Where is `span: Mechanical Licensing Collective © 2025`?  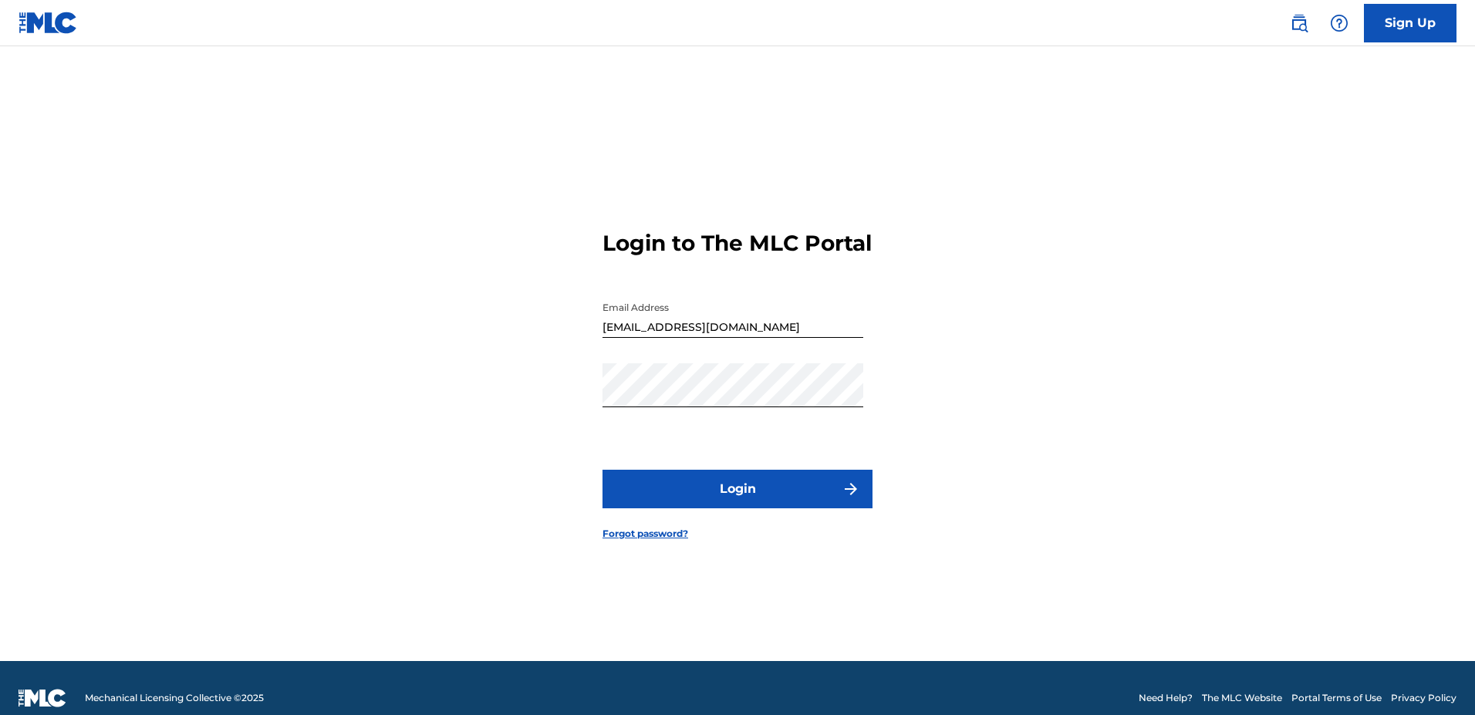 span: Mechanical Licensing Collective © 2025 is located at coordinates (174, 698).